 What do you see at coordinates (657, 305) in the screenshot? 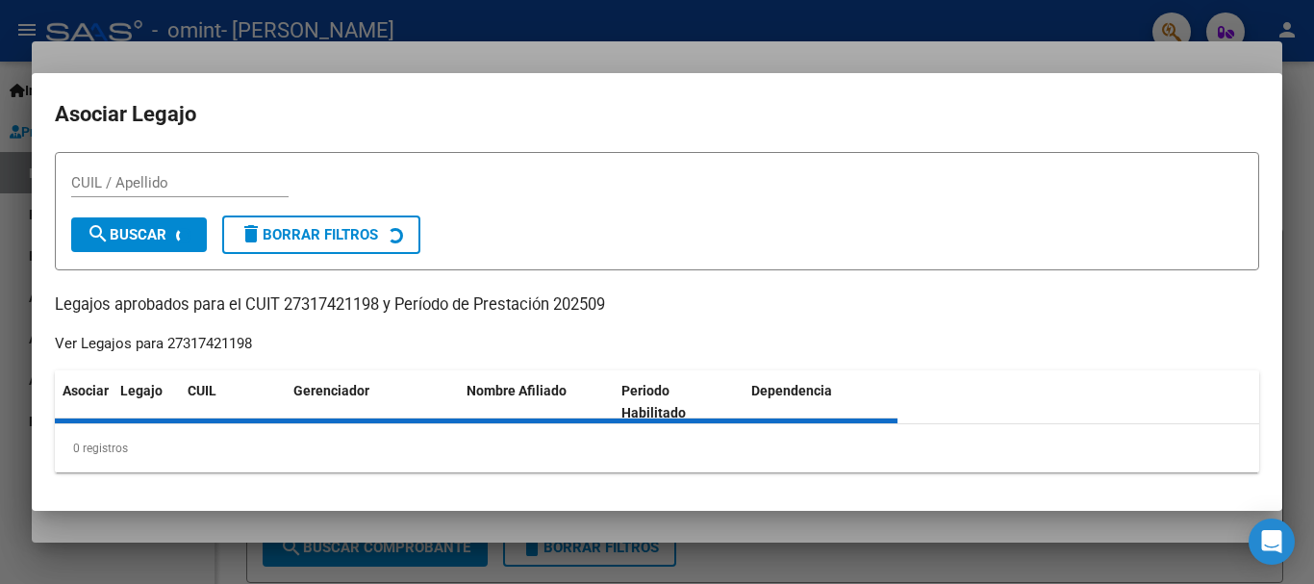
I see `p: Legajos aprobados para el CUIT 27317421198 y Período de Prestación 202509` at bounding box center [657, 305].